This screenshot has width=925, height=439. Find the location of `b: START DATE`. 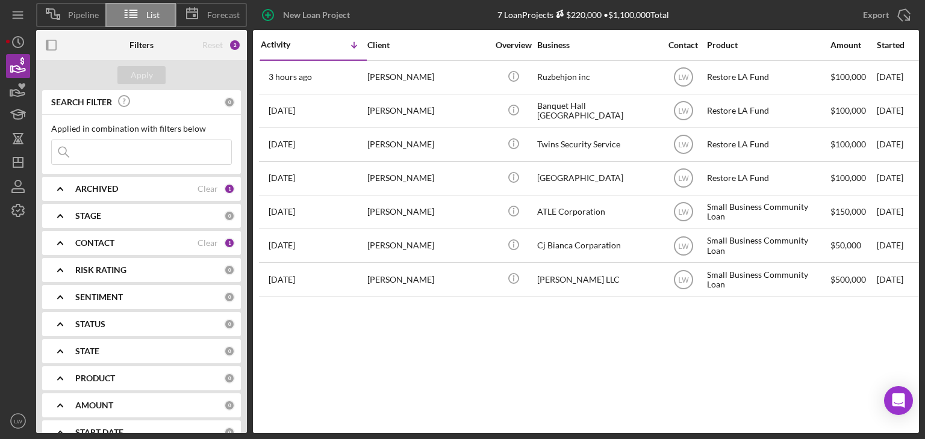

b: START DATE is located at coordinates (99, 433).